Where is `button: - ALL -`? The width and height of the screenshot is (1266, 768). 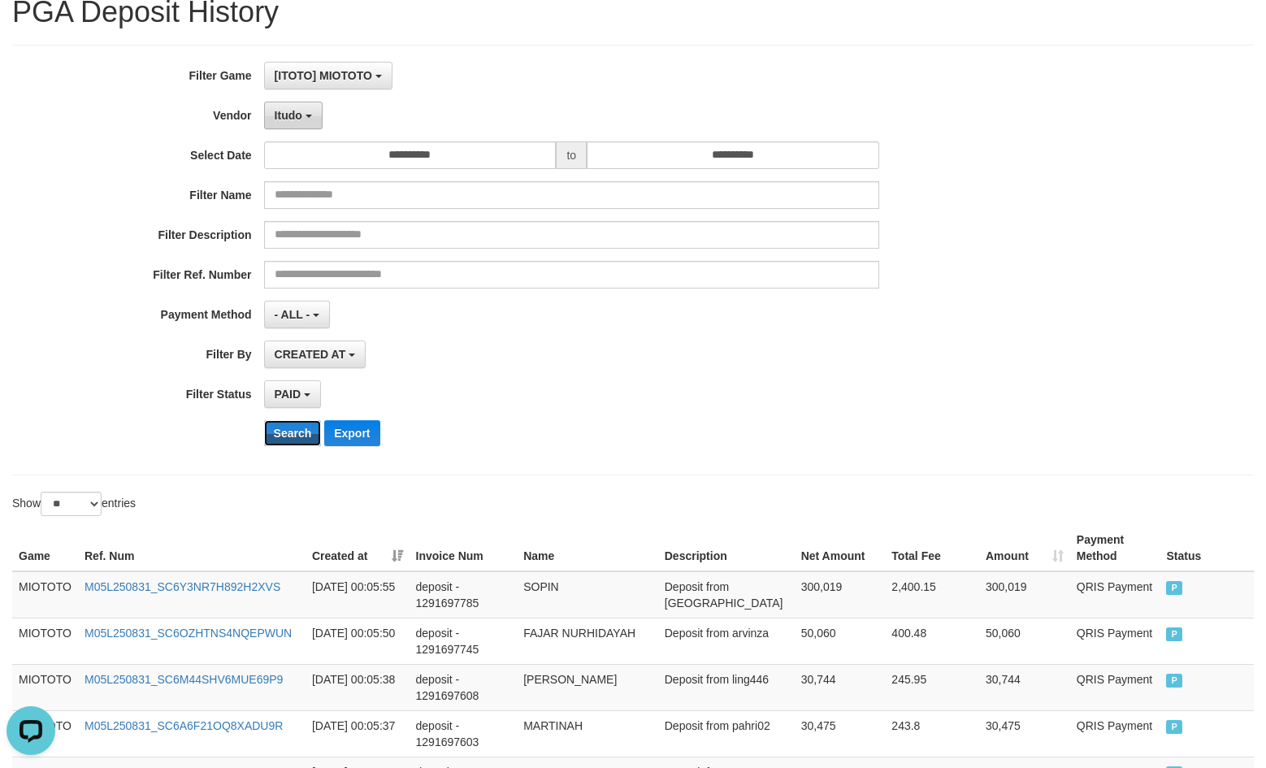 button: - ALL - is located at coordinates (297, 315).